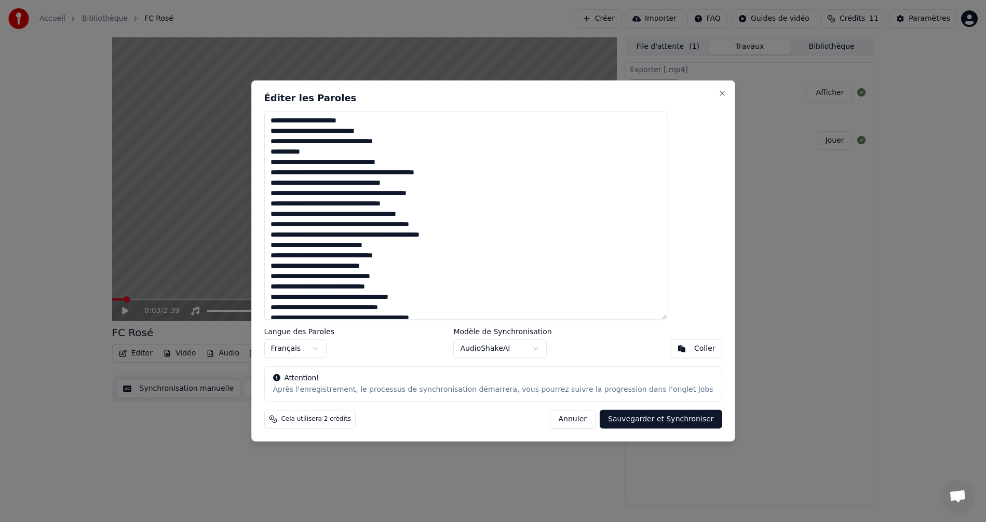 The width and height of the screenshot is (986, 522). I want to click on label: Langue des Paroles, so click(299, 332).